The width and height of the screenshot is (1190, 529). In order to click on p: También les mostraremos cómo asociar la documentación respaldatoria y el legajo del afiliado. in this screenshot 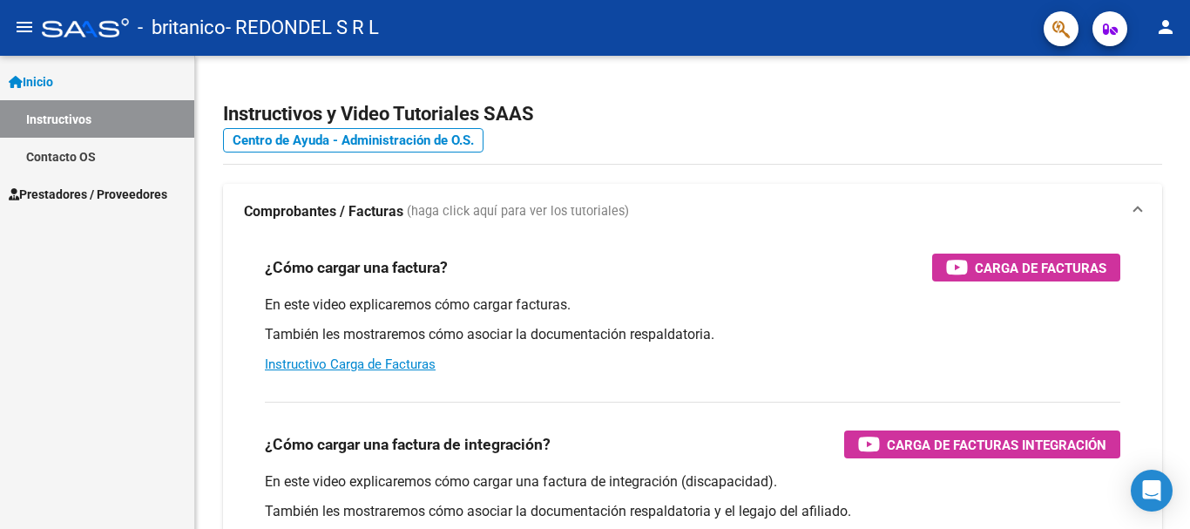, I will do `click(693, 511)`.